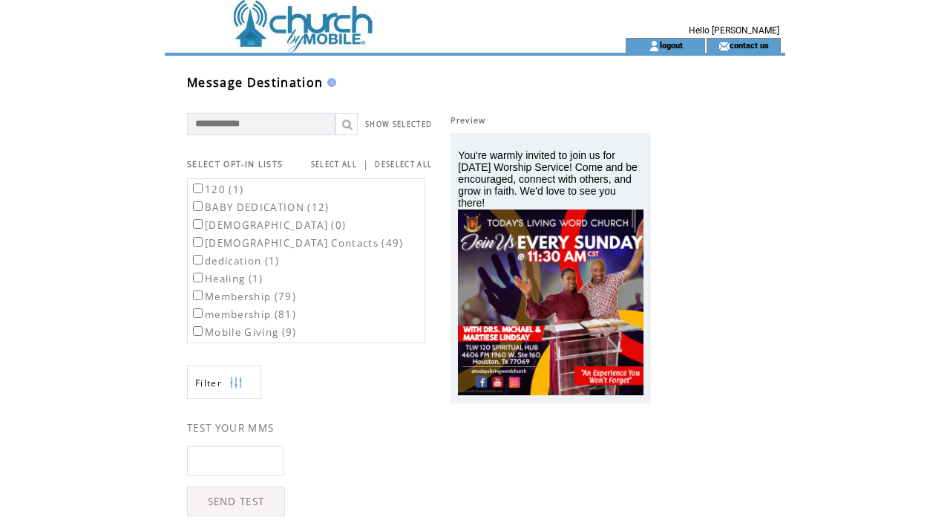 This screenshot has width=950, height=529. Describe the element at coordinates (198, 313) in the screenshot. I see `input: membership (81)` at that location.